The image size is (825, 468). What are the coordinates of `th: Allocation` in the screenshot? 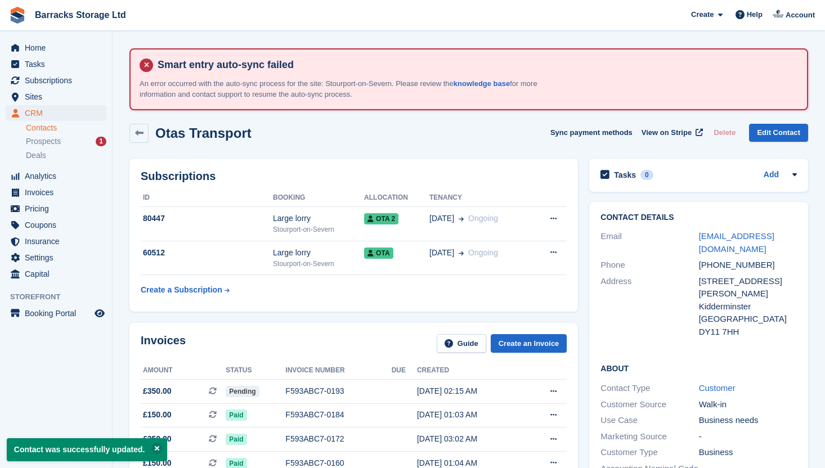 It's located at (397, 198).